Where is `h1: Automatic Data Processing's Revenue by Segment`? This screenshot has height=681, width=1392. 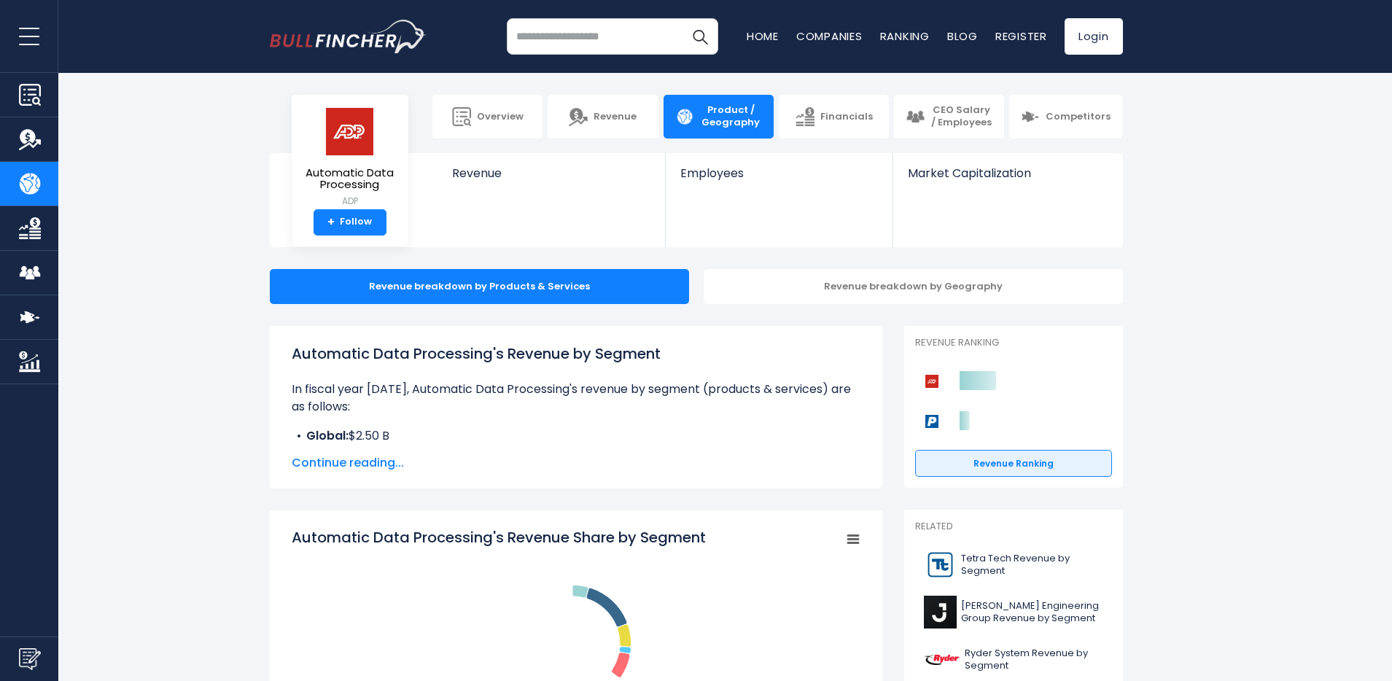 h1: Automatic Data Processing's Revenue by Segment is located at coordinates (576, 354).